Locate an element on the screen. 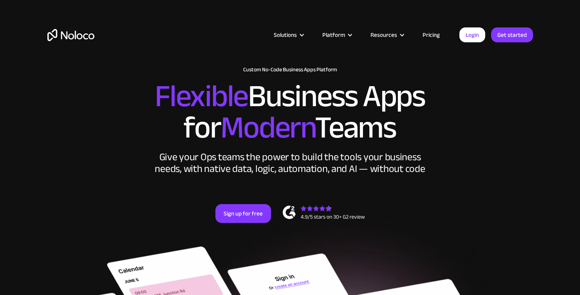 This screenshot has height=295, width=580. a: Get started is located at coordinates (512, 35).